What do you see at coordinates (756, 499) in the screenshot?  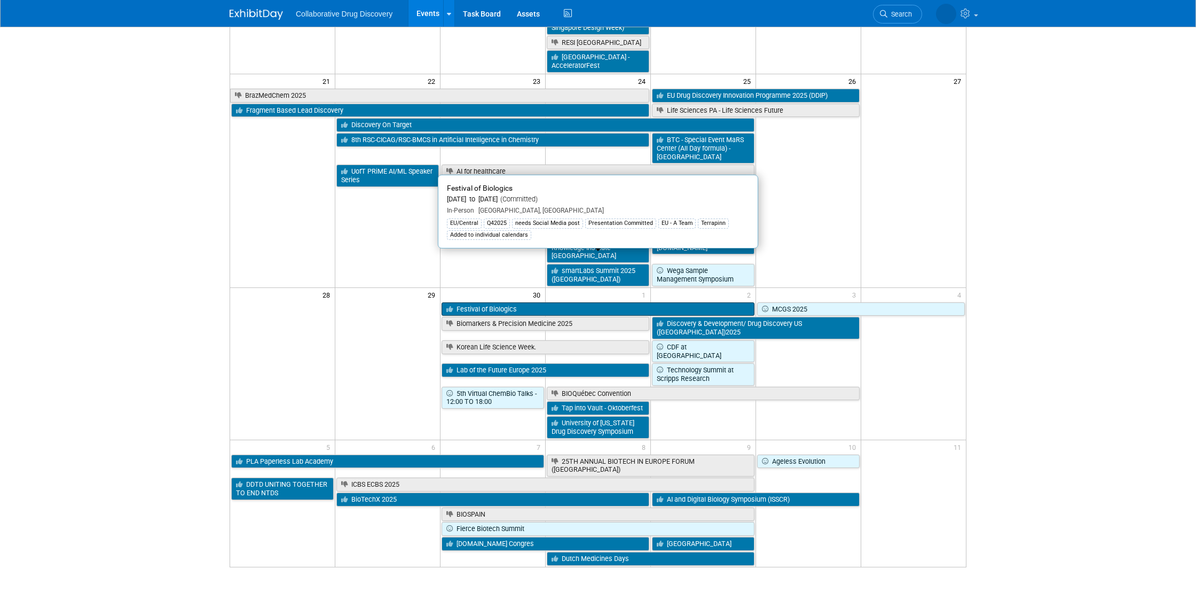 I see `a: AI and Digital Biology Symposium (ISSCR)` at bounding box center [756, 499].